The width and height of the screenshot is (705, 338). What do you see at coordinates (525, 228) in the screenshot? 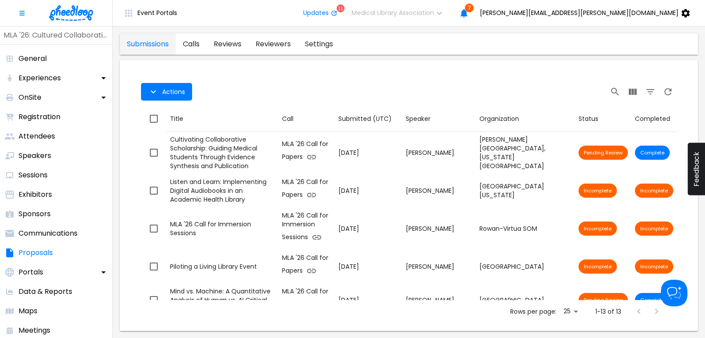
I see `div: Rowan-Virtua SOM` at bounding box center [525, 228].